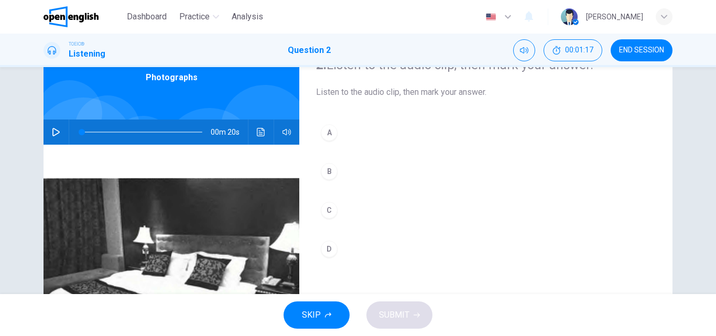 Image resolution: width=716 pixels, height=336 pixels. Describe the element at coordinates (573, 50) in the screenshot. I see `button: 00:01:17` at that location.